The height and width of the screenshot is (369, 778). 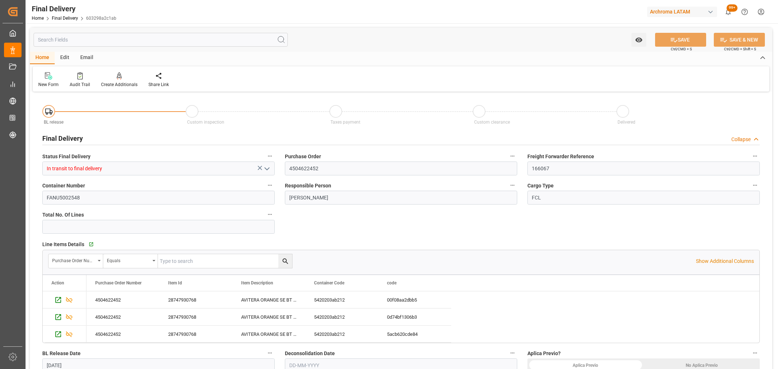 What do you see at coordinates (561, 157) in the screenshot?
I see `span: Freight Forwarder Reference` at bounding box center [561, 157].